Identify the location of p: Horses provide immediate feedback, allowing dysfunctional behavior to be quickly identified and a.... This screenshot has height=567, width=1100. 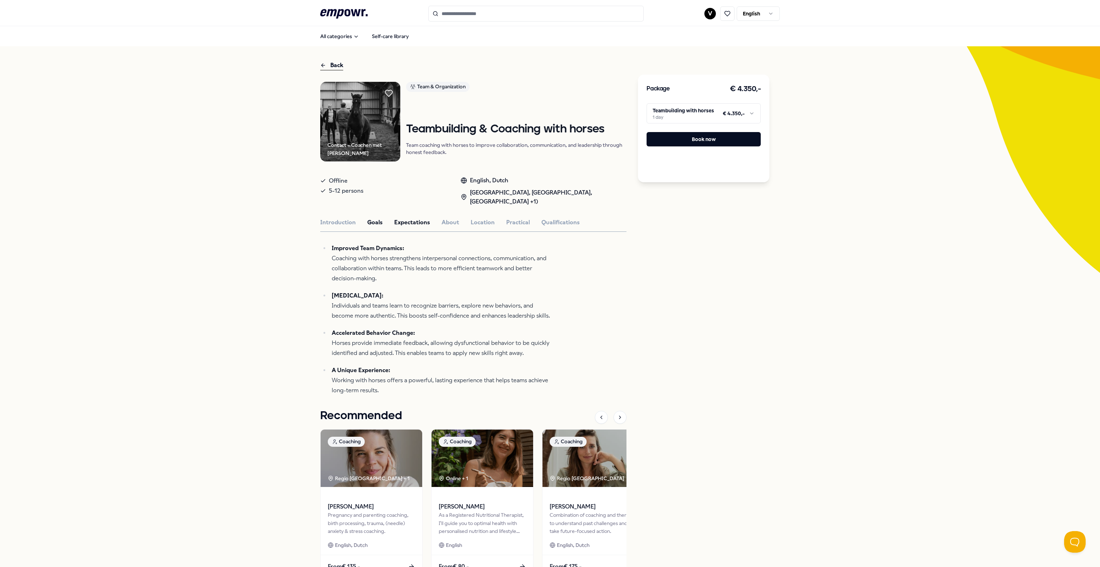
(443, 343).